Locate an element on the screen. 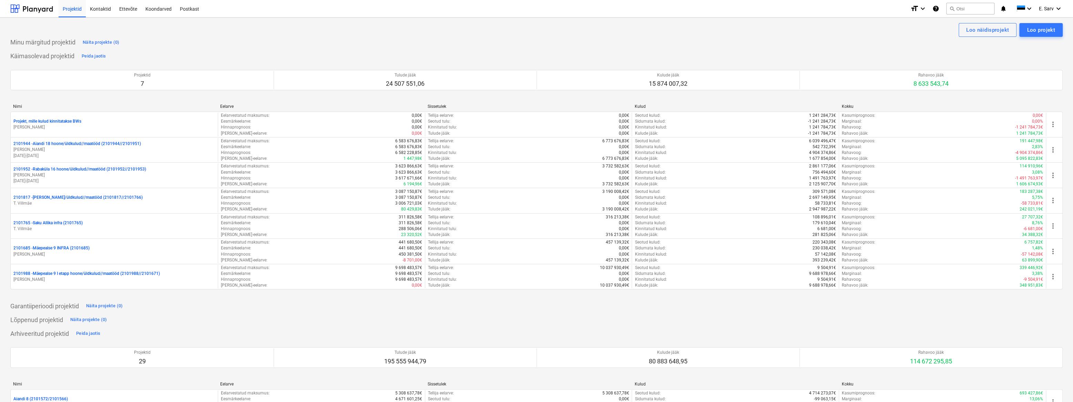 Image resolution: width=1073 pixels, height=402 pixels. p: Projekt, mille kulud kinnitatakse BWs is located at coordinates (47, 121).